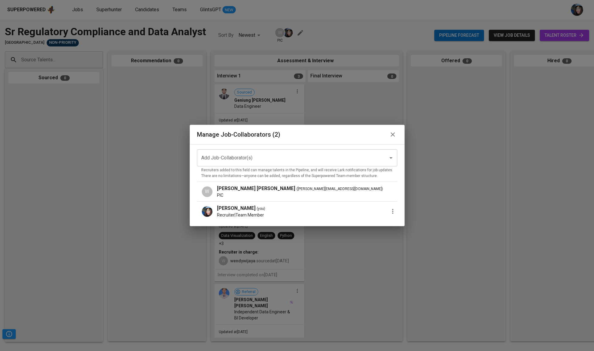  Describe the element at coordinates (261, 209) in the screenshot. I see `span: ( you )` at that location.